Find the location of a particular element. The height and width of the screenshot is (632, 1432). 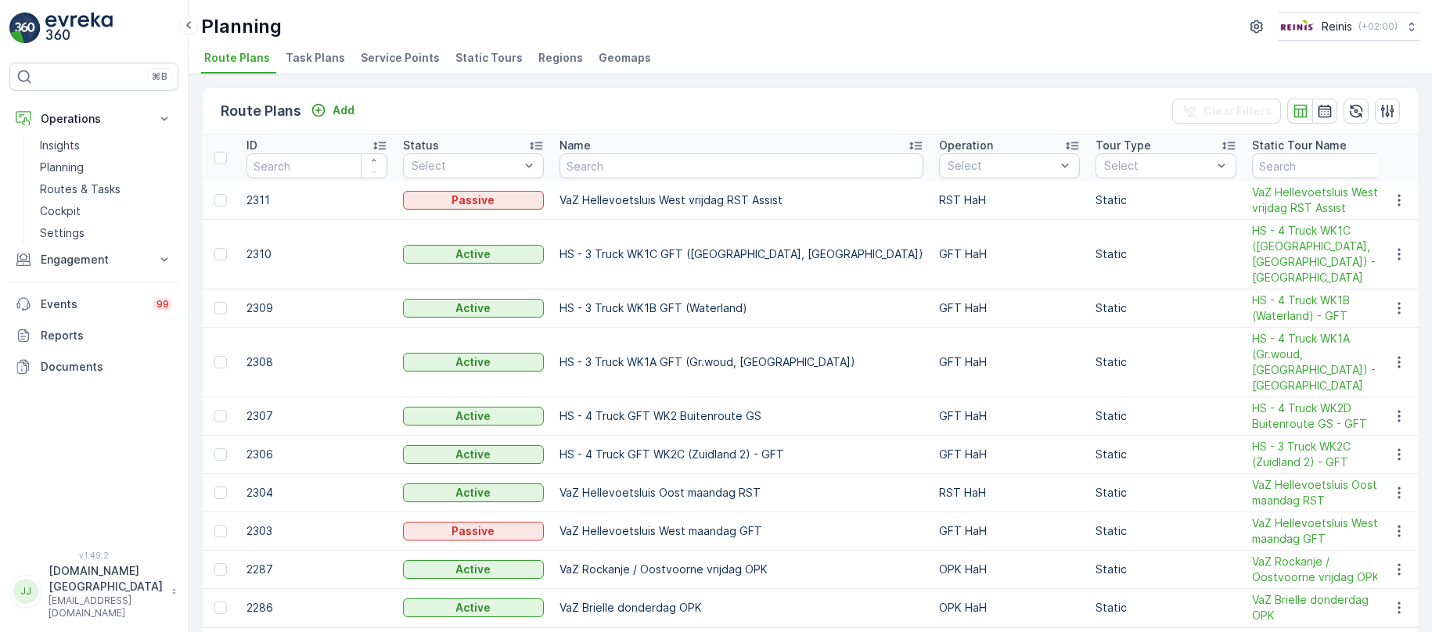

p: Static Tour Name is located at coordinates (1299, 146).